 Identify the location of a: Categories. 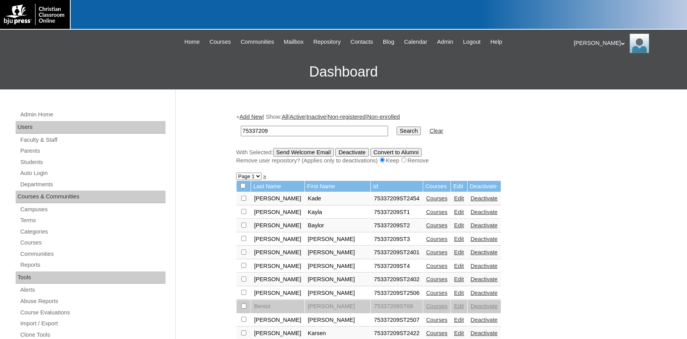
(93, 232).